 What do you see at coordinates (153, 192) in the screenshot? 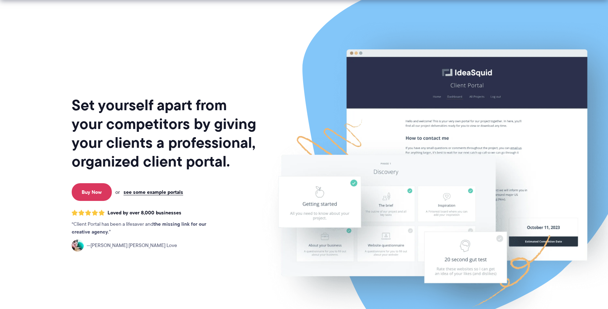
I see `a: see some example portals` at bounding box center [153, 192].